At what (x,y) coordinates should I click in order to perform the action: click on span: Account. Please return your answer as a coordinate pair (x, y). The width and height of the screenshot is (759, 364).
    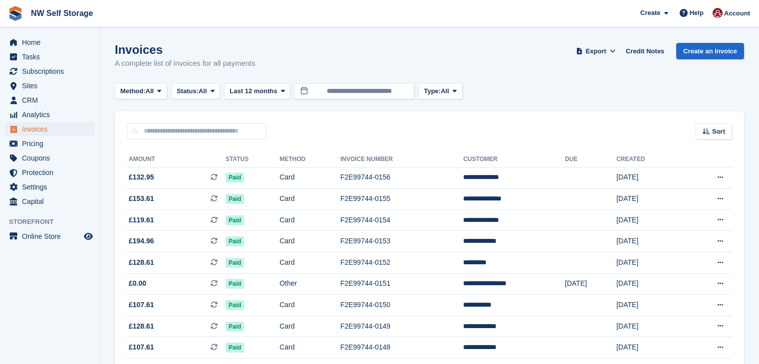
    Looking at the image, I should click on (737, 13).